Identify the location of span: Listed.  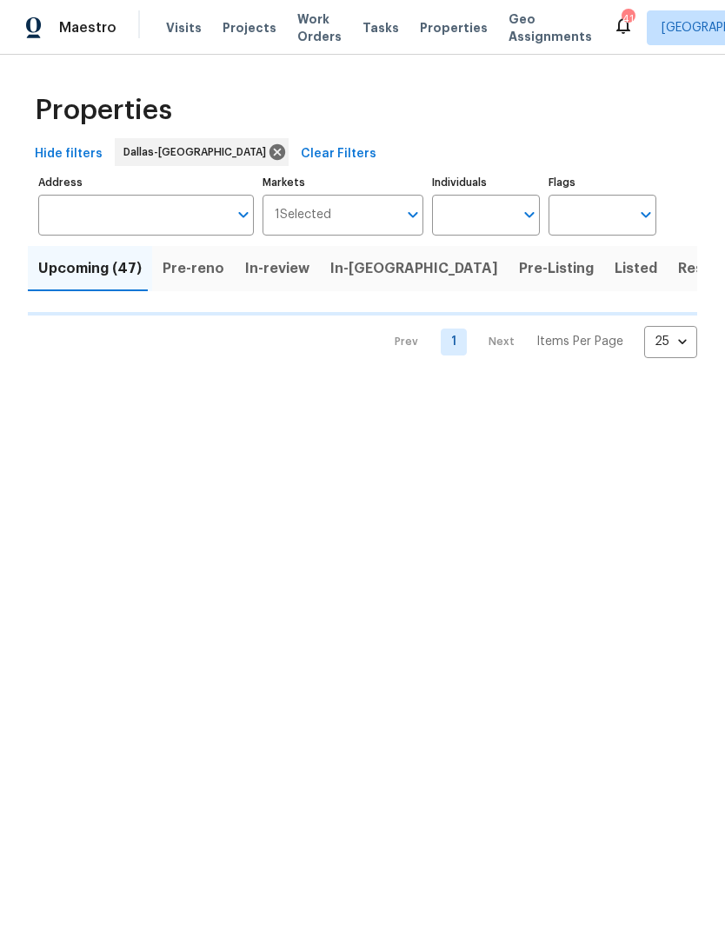
(635, 268).